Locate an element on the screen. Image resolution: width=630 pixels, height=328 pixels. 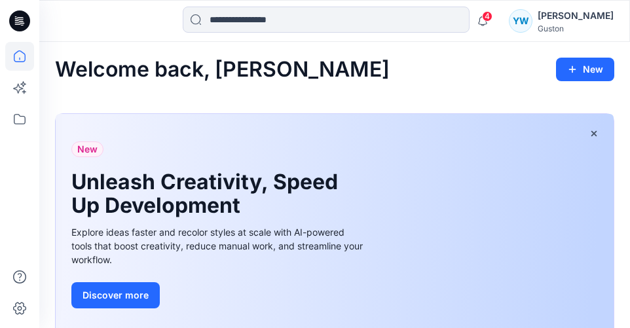
div: YW is located at coordinates (521, 21).